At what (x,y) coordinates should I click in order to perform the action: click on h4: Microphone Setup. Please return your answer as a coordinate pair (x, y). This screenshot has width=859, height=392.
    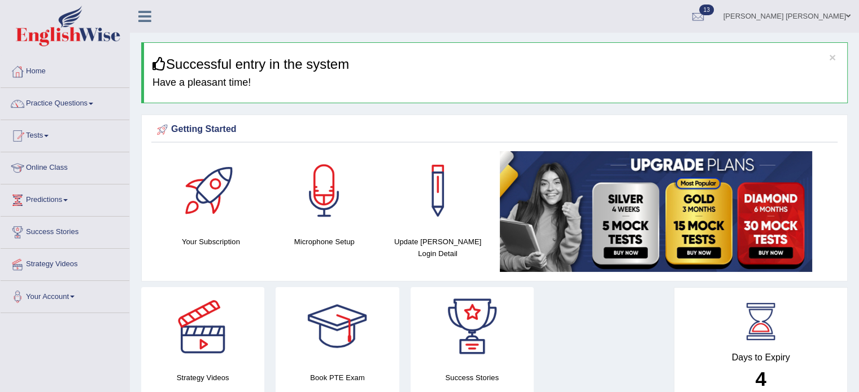
    Looking at the image, I should click on (324, 242).